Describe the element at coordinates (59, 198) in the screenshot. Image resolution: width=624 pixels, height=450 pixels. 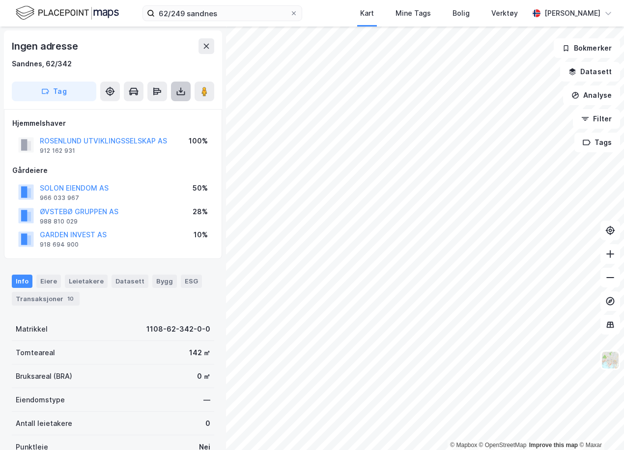
I see `div: 966 033 967` at that location.